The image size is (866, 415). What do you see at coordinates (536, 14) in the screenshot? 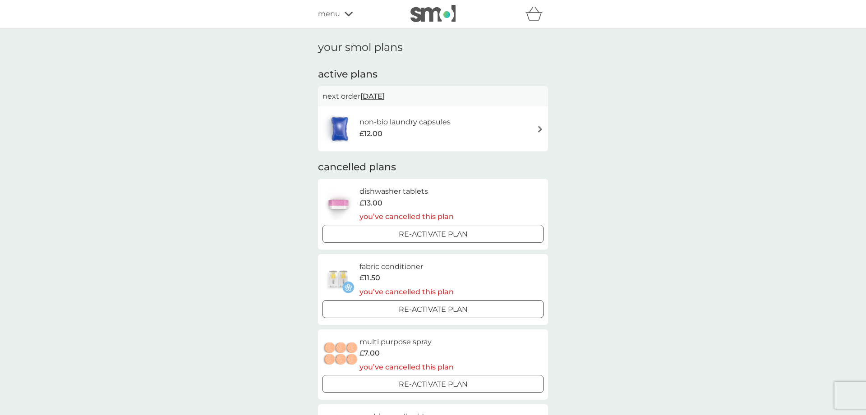
I see `div: basket` at bounding box center [536, 14].